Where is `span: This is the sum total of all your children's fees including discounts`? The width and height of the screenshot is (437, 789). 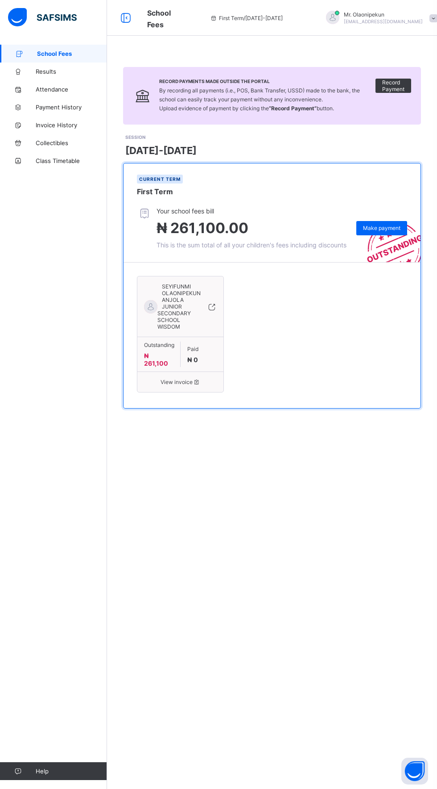 span: This is the sum total of all your children's fees including discounts is located at coordinates (252, 245).